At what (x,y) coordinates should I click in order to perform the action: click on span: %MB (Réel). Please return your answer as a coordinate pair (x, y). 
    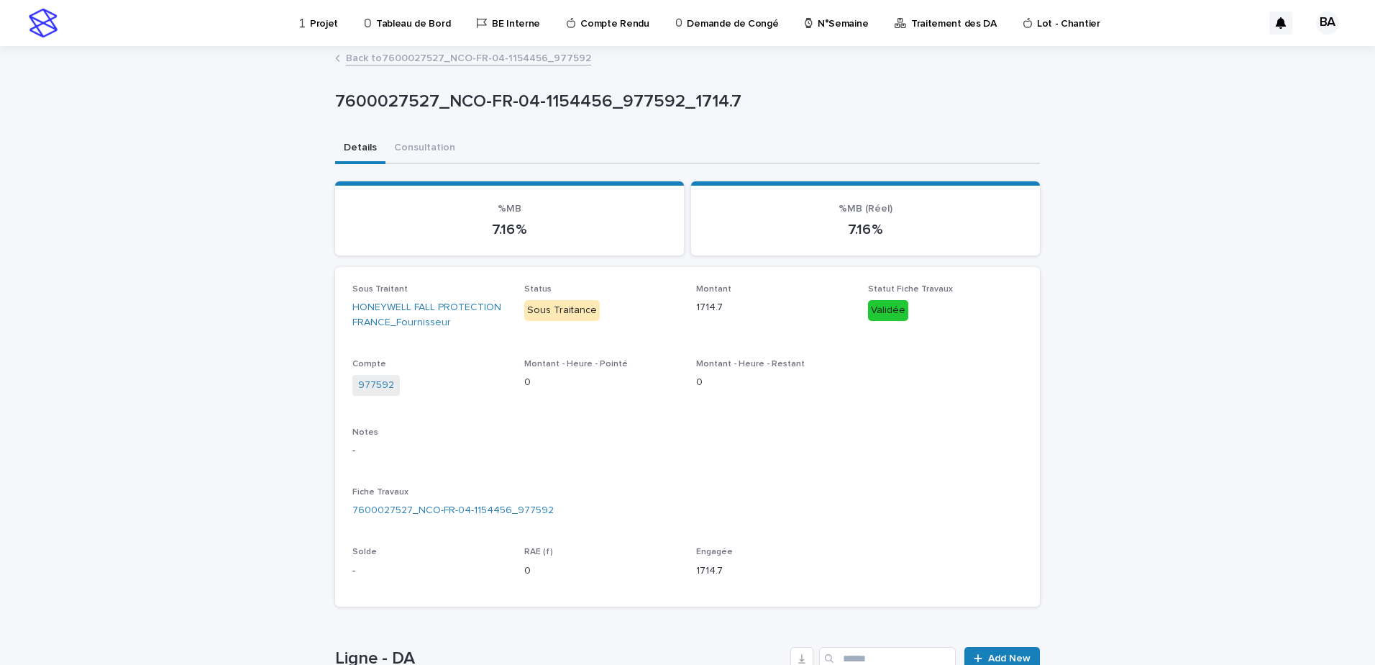
    Looking at the image, I should click on (865, 209).